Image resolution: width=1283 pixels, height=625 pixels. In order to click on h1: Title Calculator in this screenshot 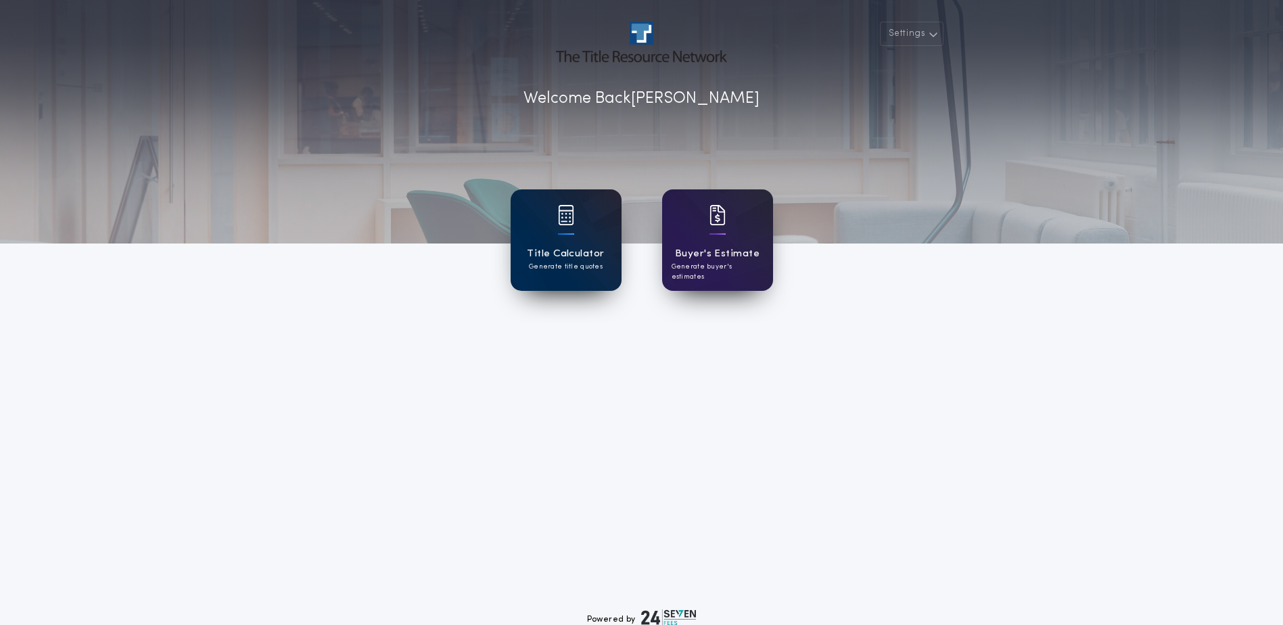, I will do `click(565, 254)`.